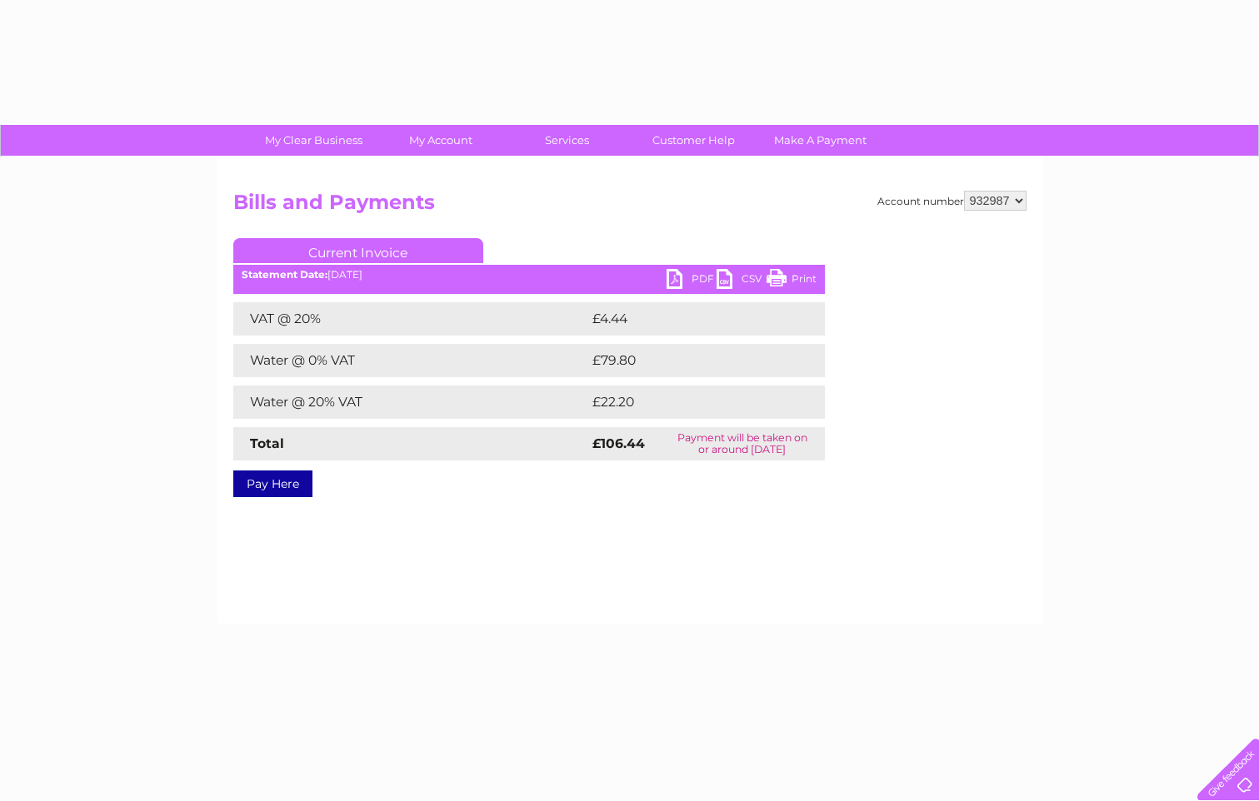 This screenshot has height=801, width=1259. I want to click on a: Print, so click(791, 281).